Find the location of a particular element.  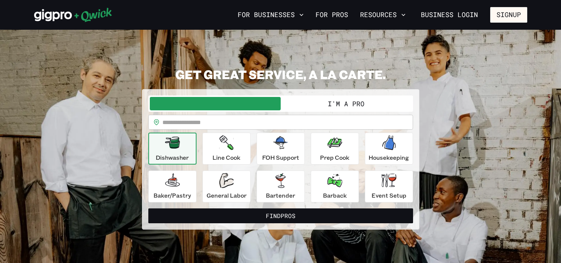

p: Event Setup is located at coordinates (389, 195).